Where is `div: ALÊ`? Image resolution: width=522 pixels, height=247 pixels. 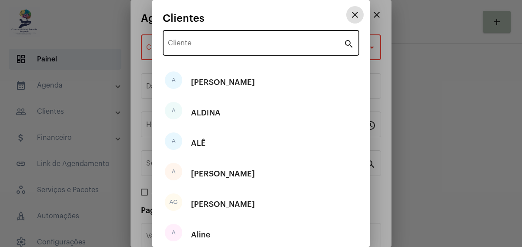
div: ALÊ is located at coordinates (198, 143).